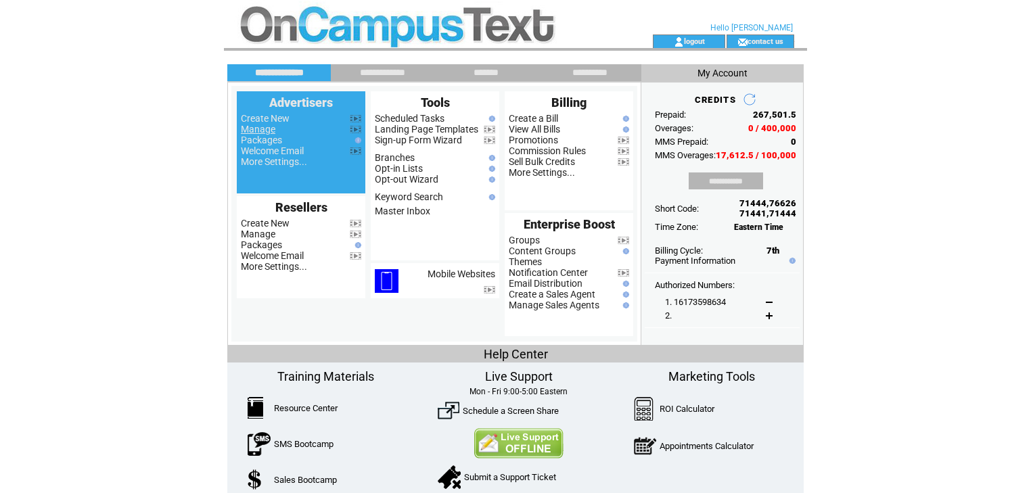 This screenshot has width=1031, height=493. Describe the element at coordinates (773, 250) in the screenshot. I see `span: 7th` at that location.